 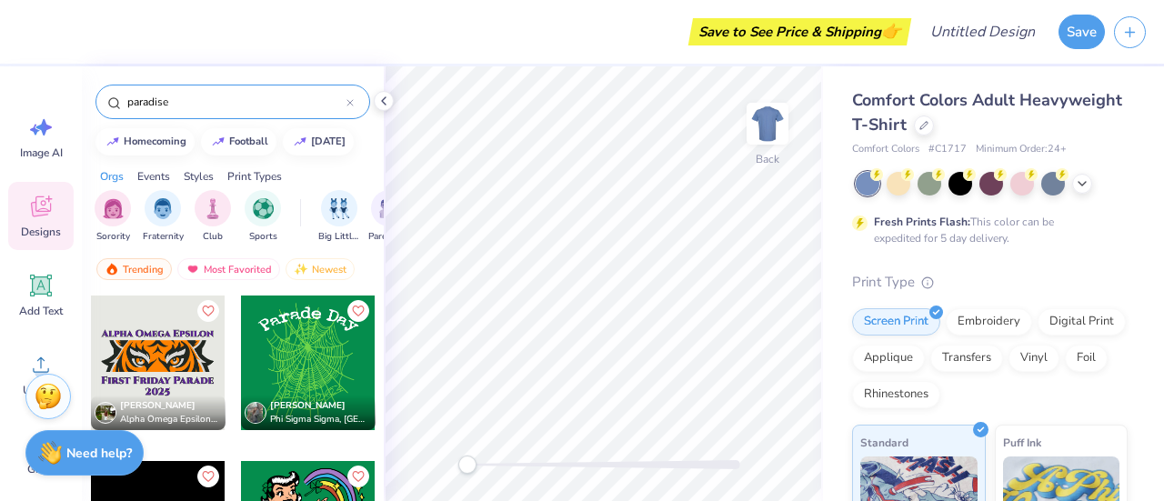 What do you see at coordinates (339, 208) in the screenshot?
I see `img: Big Little Reveal Image` at bounding box center [339, 208].